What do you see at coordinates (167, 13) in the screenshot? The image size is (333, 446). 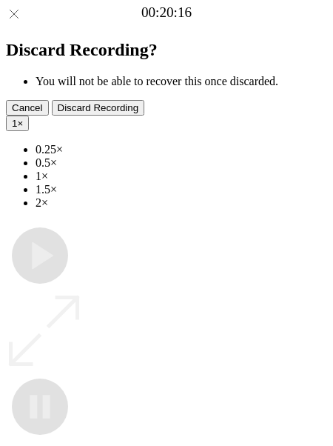 I see `a: 00:20:16` at bounding box center [167, 13].